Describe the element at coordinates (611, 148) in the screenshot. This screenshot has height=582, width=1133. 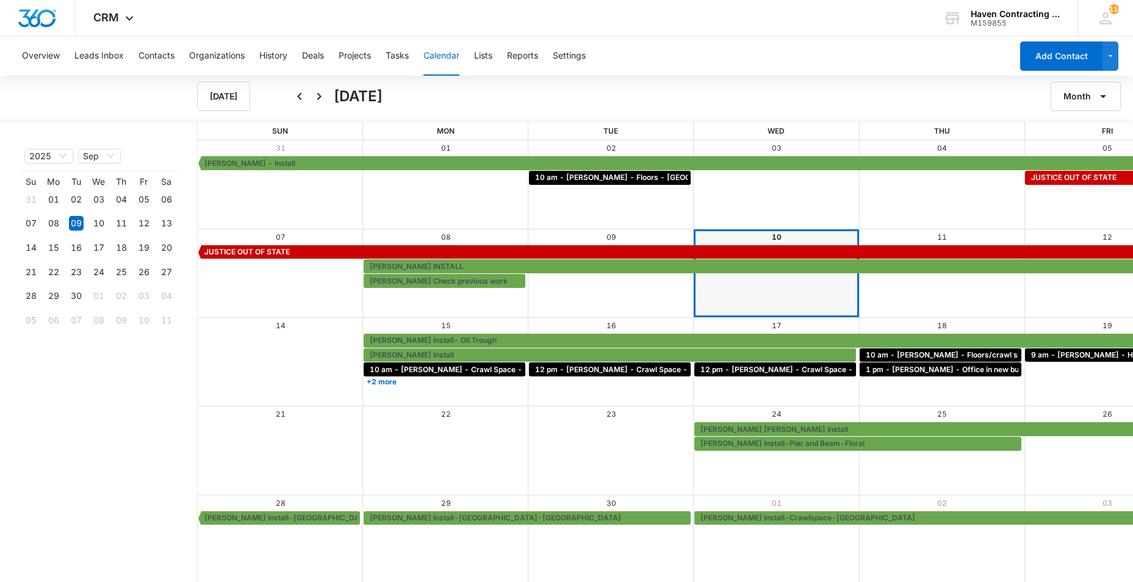
I see `a: 02` at that location.